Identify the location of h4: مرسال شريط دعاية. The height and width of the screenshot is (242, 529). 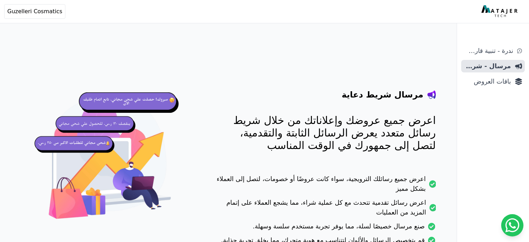
(383, 95).